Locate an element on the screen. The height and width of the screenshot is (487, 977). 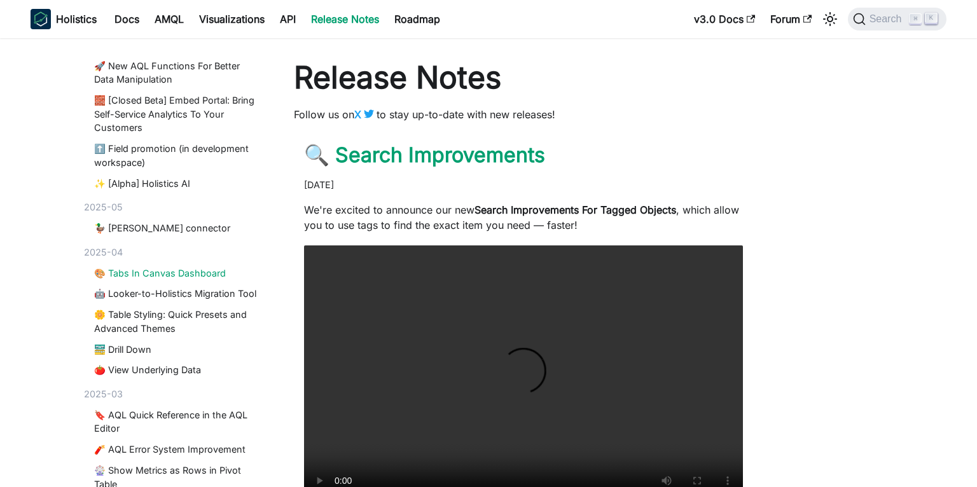
a: Forum is located at coordinates (790, 19).